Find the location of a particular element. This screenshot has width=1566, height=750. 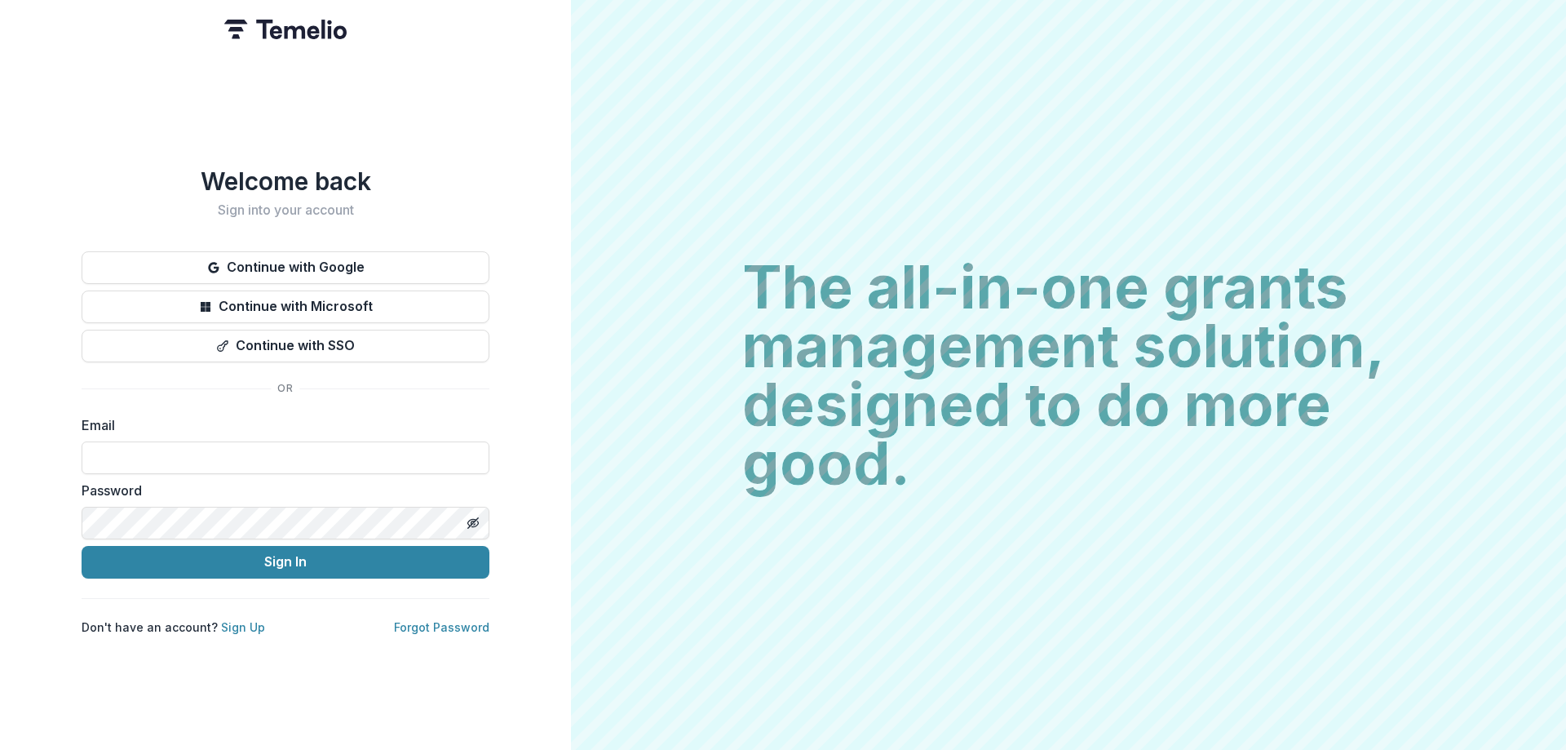

button: Continue with Microsoft is located at coordinates (285, 307).